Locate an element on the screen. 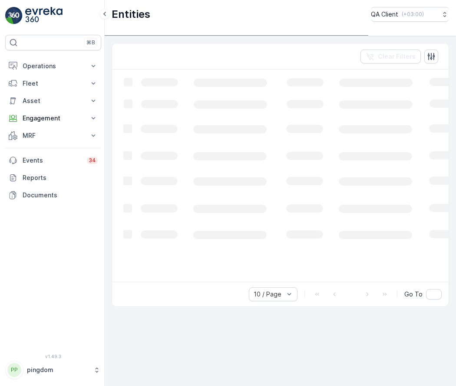  p: 34 is located at coordinates (92, 160).